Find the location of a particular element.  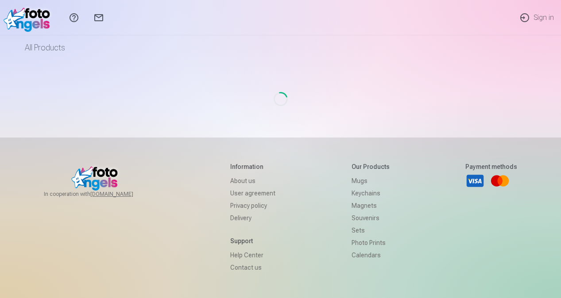

a: Photo prints is located at coordinates (370, 243).